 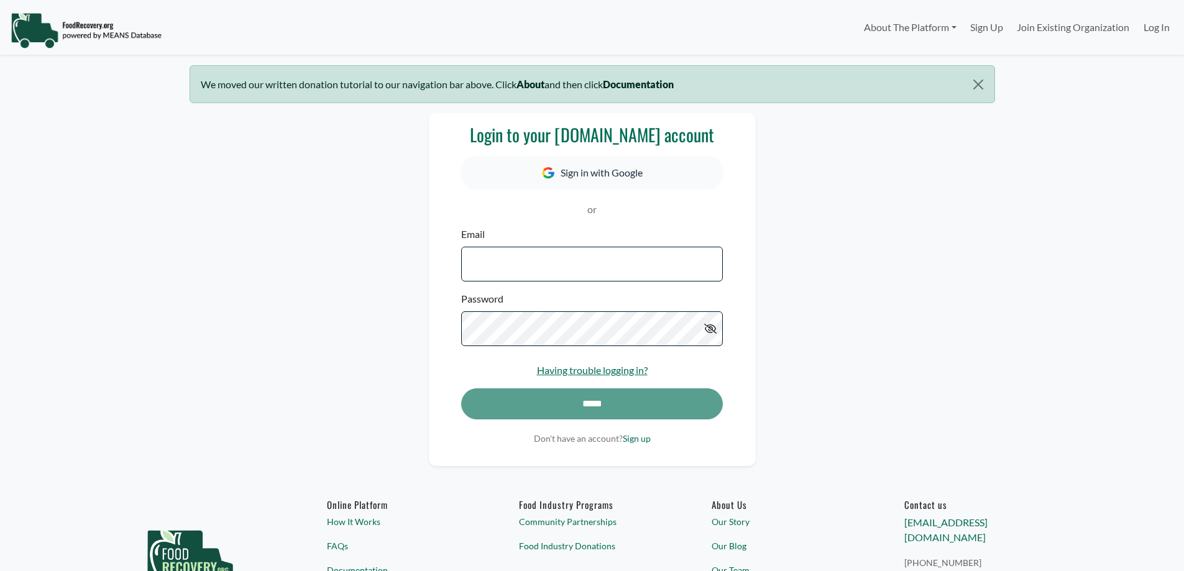 What do you see at coordinates (638, 84) in the screenshot?
I see `b: Documentation` at bounding box center [638, 84].